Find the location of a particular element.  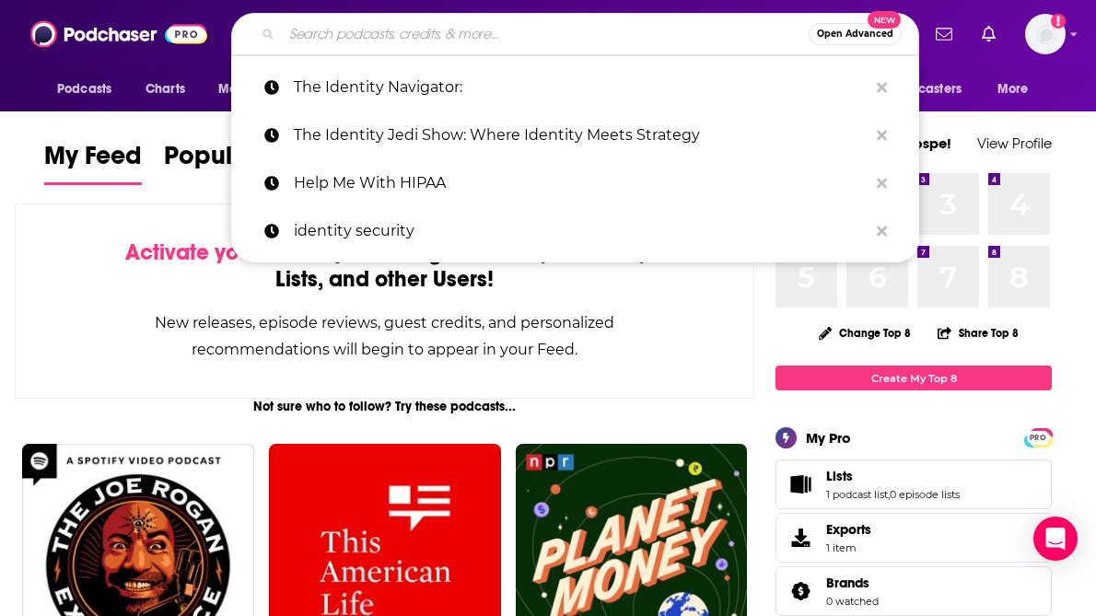

span: Logged in as biancagorospe is located at coordinates (1045, 34).